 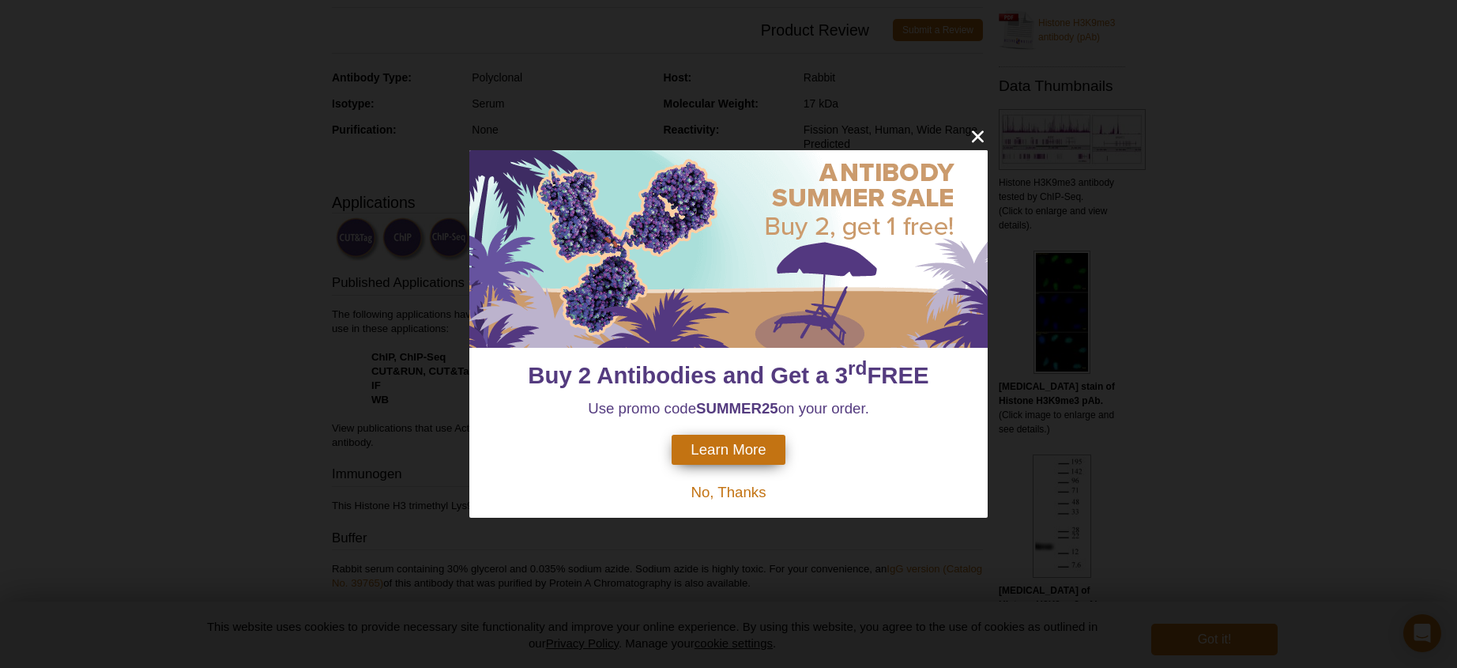 What do you see at coordinates (728, 375) in the screenshot?
I see `span: Buy 2 Antibodies and Get a 3 FREE` at bounding box center [728, 375].